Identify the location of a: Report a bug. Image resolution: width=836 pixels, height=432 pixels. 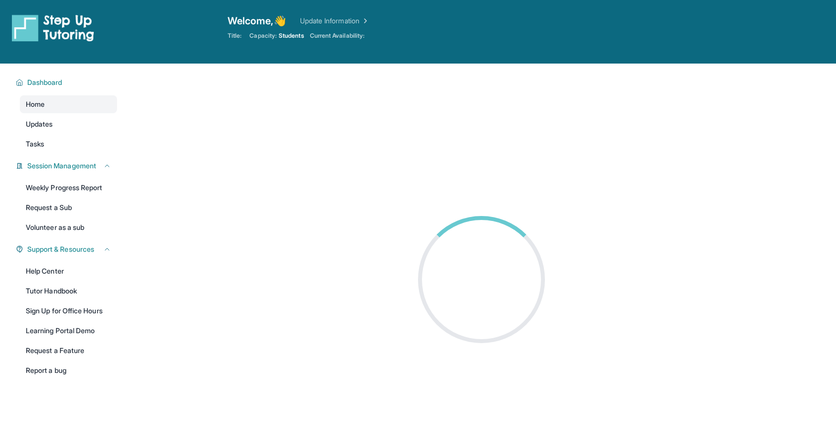
(68, 370).